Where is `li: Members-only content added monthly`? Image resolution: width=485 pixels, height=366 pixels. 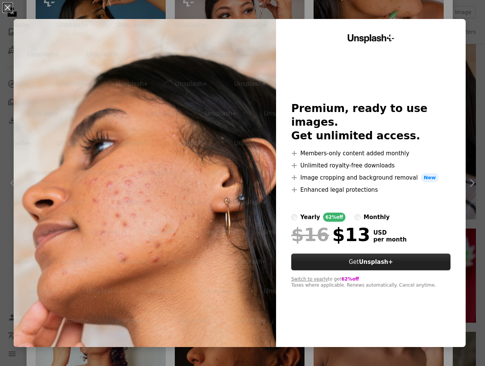 li: Members-only content added monthly is located at coordinates (371, 153).